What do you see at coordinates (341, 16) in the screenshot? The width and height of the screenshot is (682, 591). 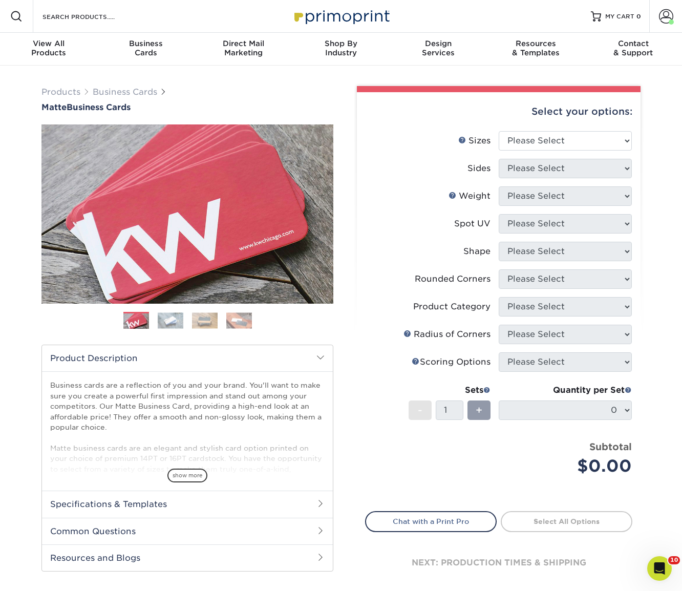 I see `img: Primoprint` at bounding box center [341, 16].